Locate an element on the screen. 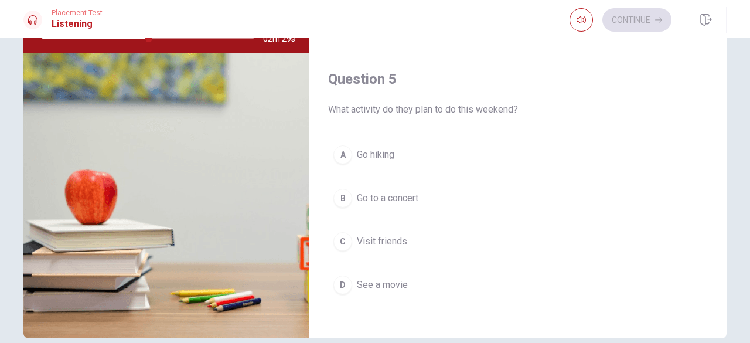  button: BGo to a concert is located at coordinates (518, 198).